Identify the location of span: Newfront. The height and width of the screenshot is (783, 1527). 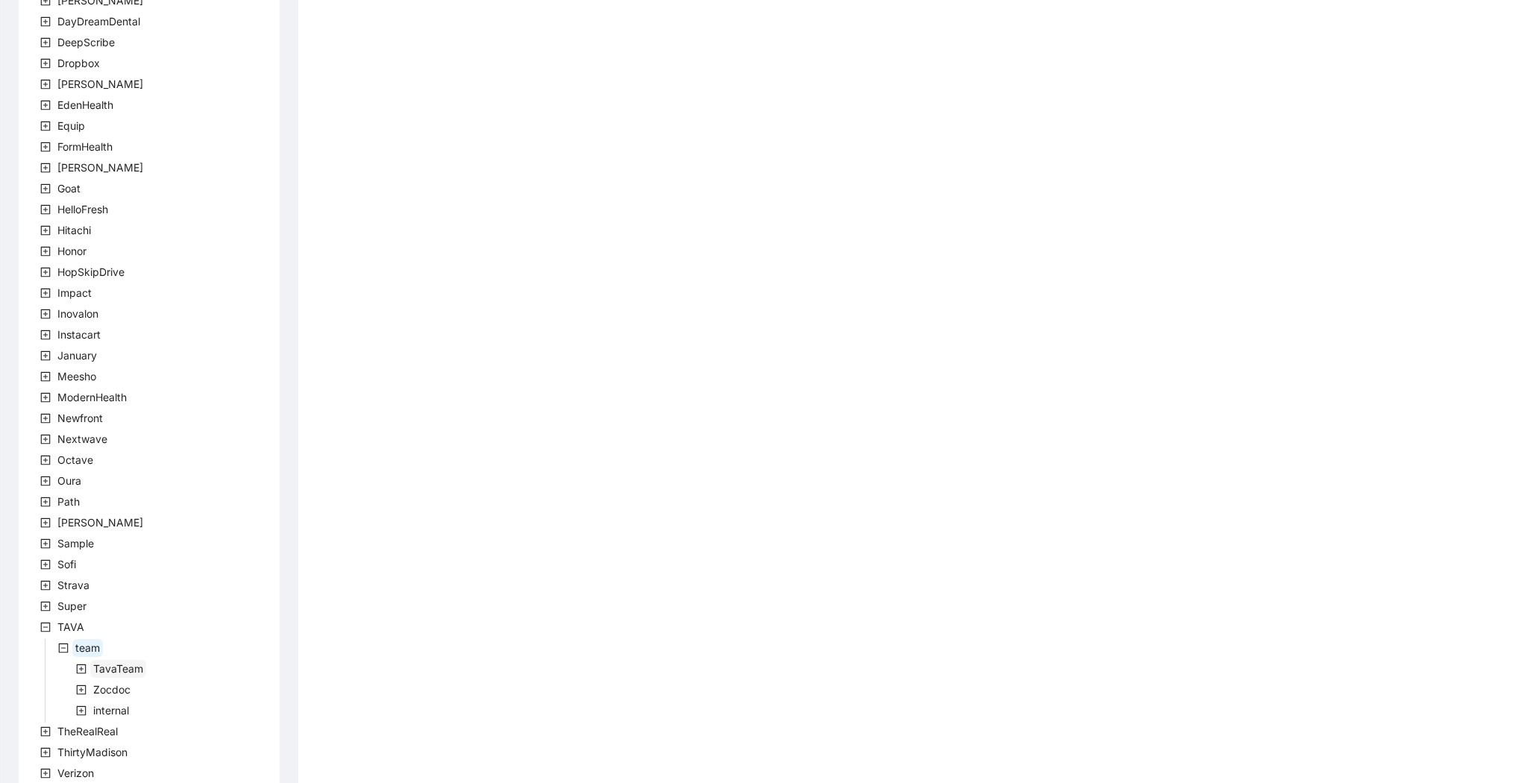
(80, 418).